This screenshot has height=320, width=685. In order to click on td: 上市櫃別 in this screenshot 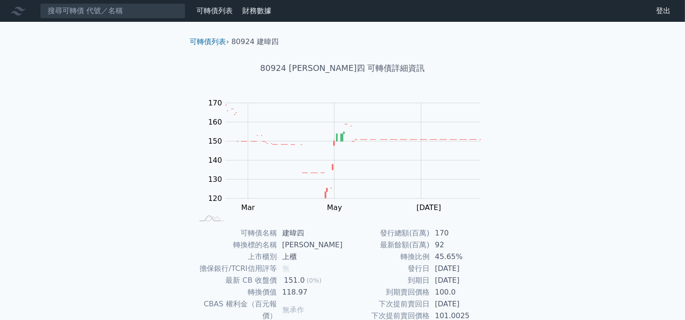, I will do `click(235, 257)`.